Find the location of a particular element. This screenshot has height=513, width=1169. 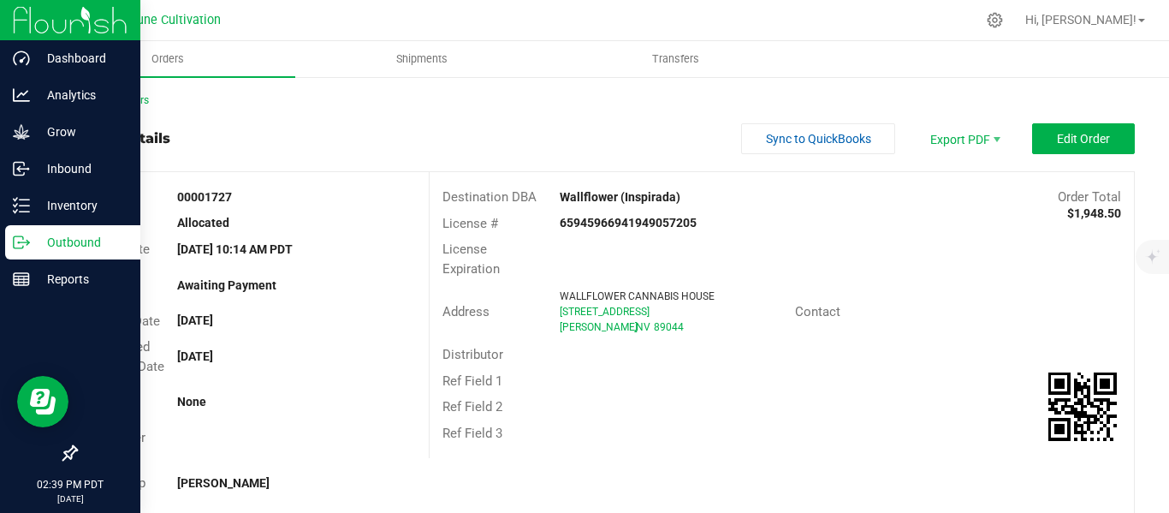

inline-svg: Outbound is located at coordinates (21, 242).